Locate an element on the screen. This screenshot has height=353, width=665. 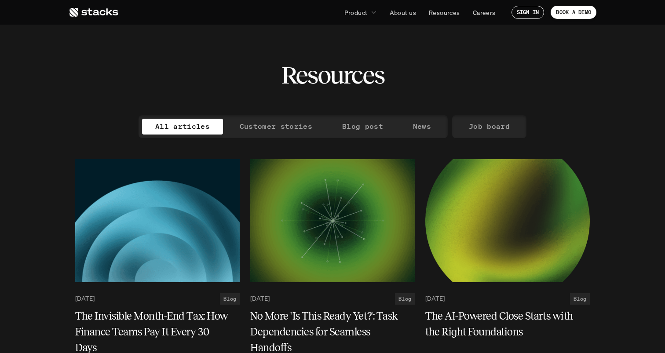
a: BOOK A DEMO is located at coordinates (573, 12).